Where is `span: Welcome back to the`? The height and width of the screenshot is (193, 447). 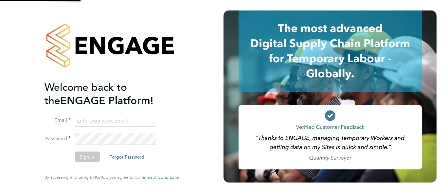 span: Welcome back to the is located at coordinates (86, 94).